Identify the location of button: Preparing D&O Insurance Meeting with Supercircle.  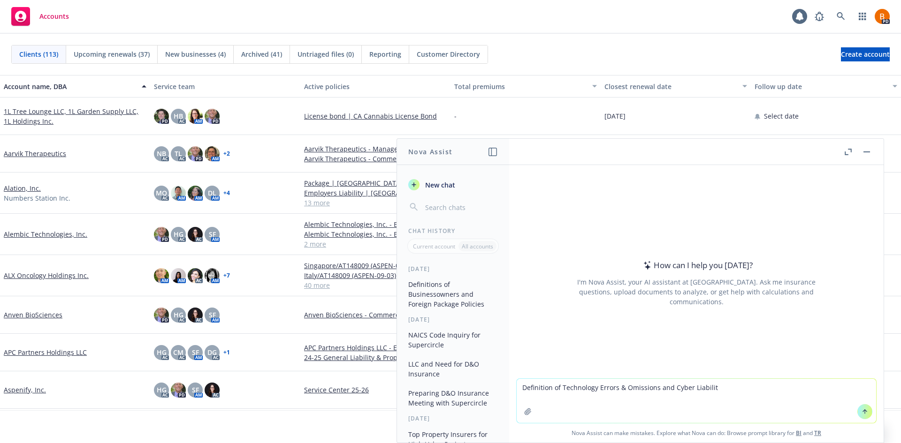
(453, 398).